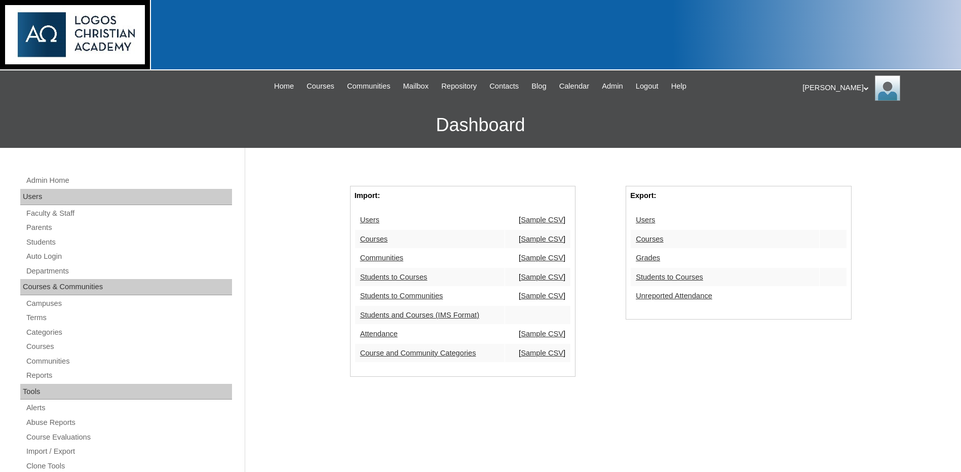 The width and height of the screenshot is (961, 472). I want to click on a: Terms, so click(129, 317).